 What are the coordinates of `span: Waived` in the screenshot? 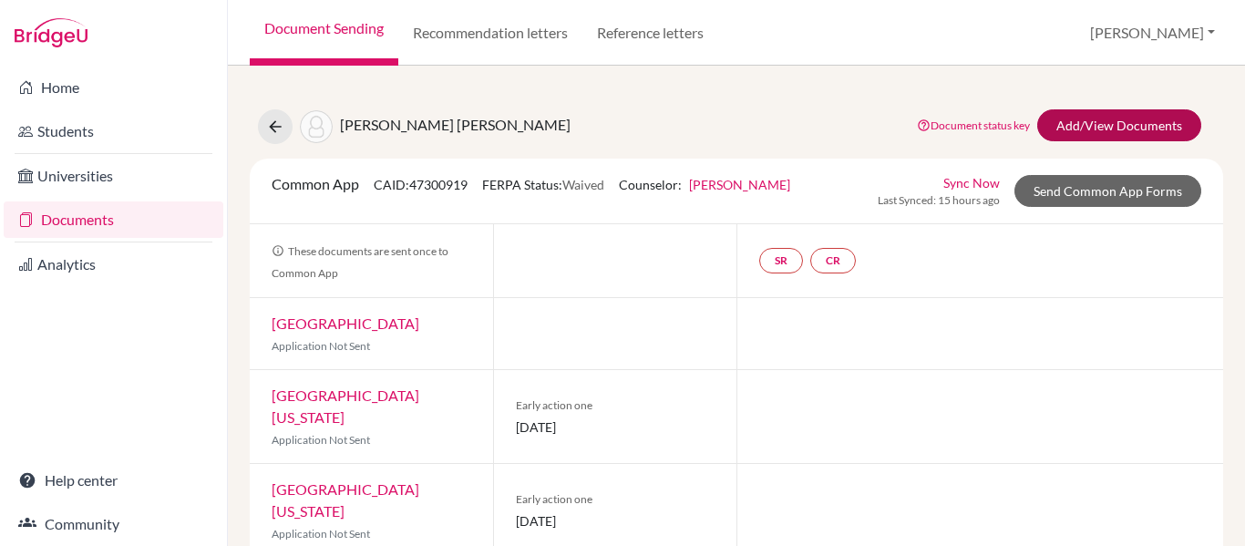 It's located at (583, 184).